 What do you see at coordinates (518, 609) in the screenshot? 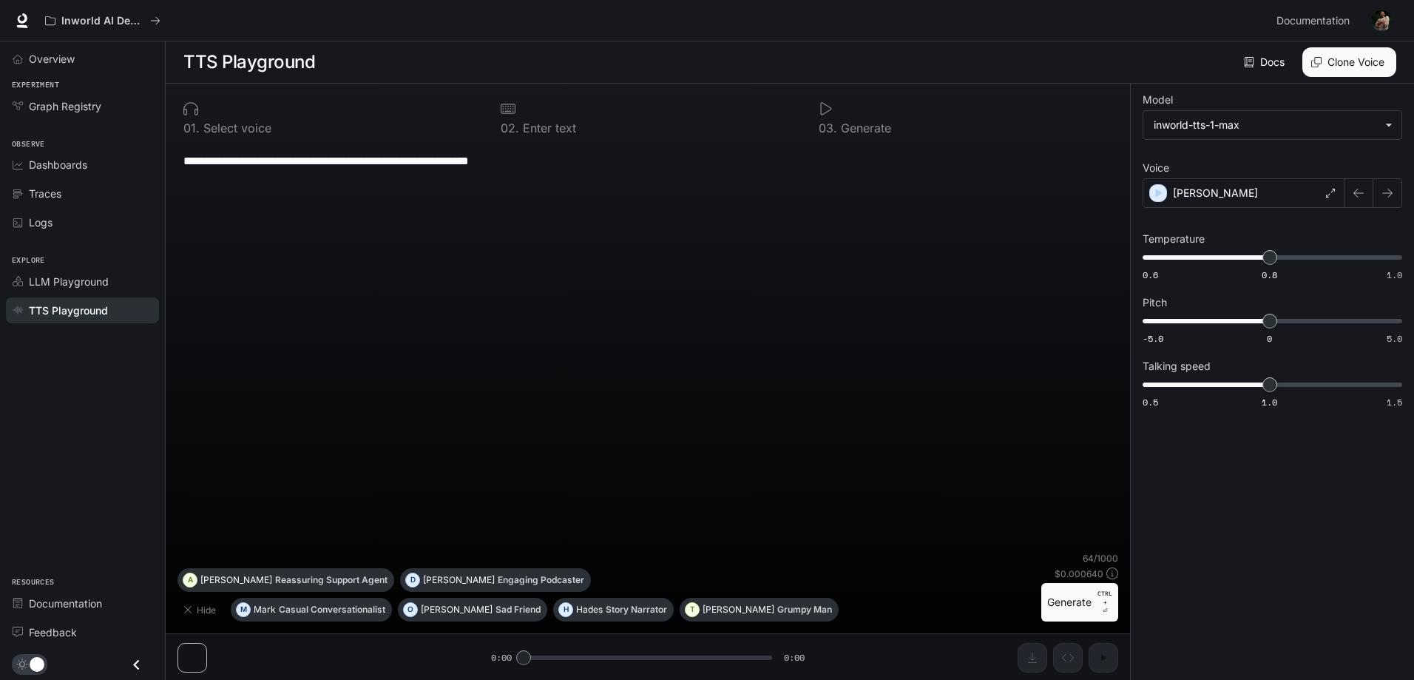
I see `p: Sad Friend` at bounding box center [518, 609].